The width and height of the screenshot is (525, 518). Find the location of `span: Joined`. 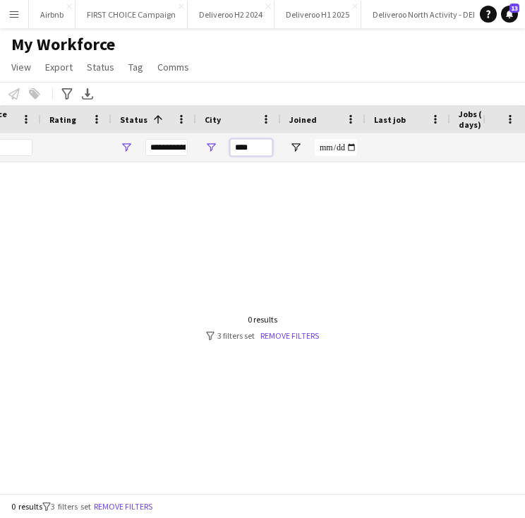

span: Joined is located at coordinates (303, 119).